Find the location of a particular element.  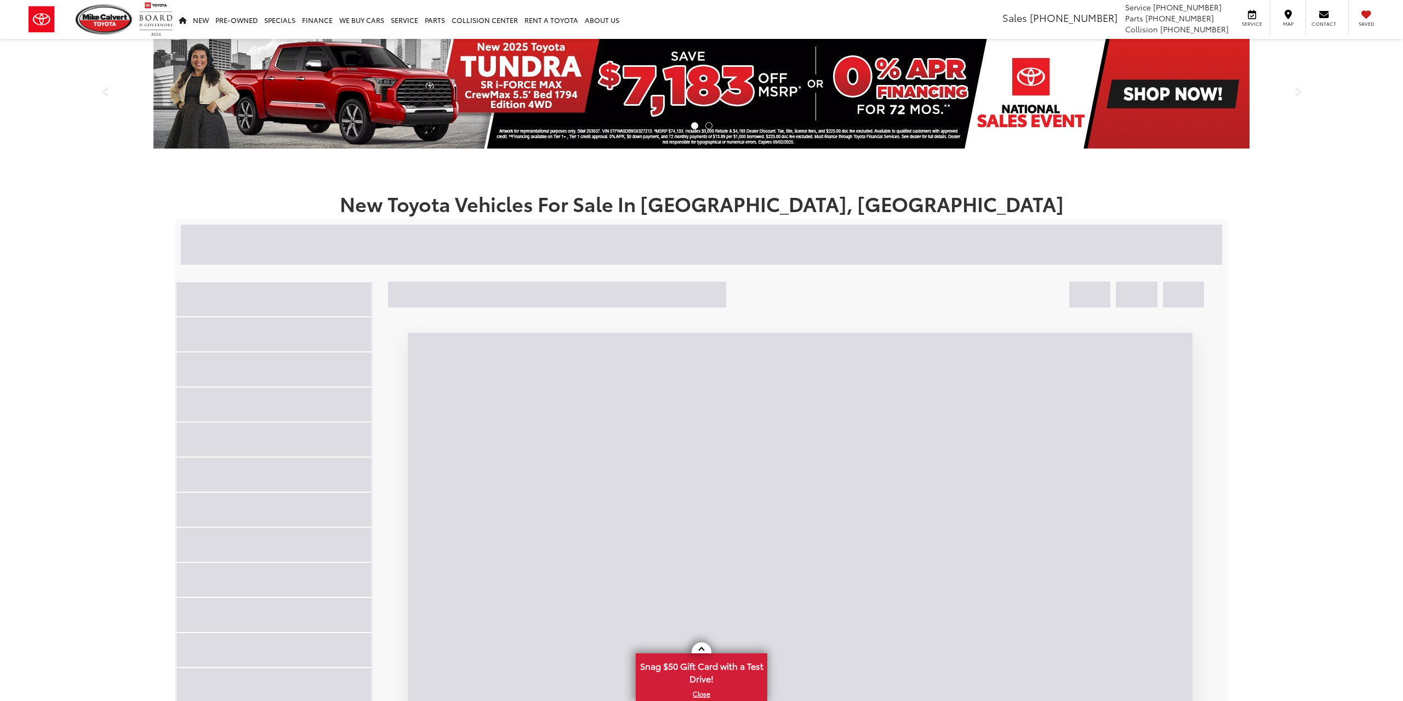

span: Parts is located at coordinates (1134, 18).